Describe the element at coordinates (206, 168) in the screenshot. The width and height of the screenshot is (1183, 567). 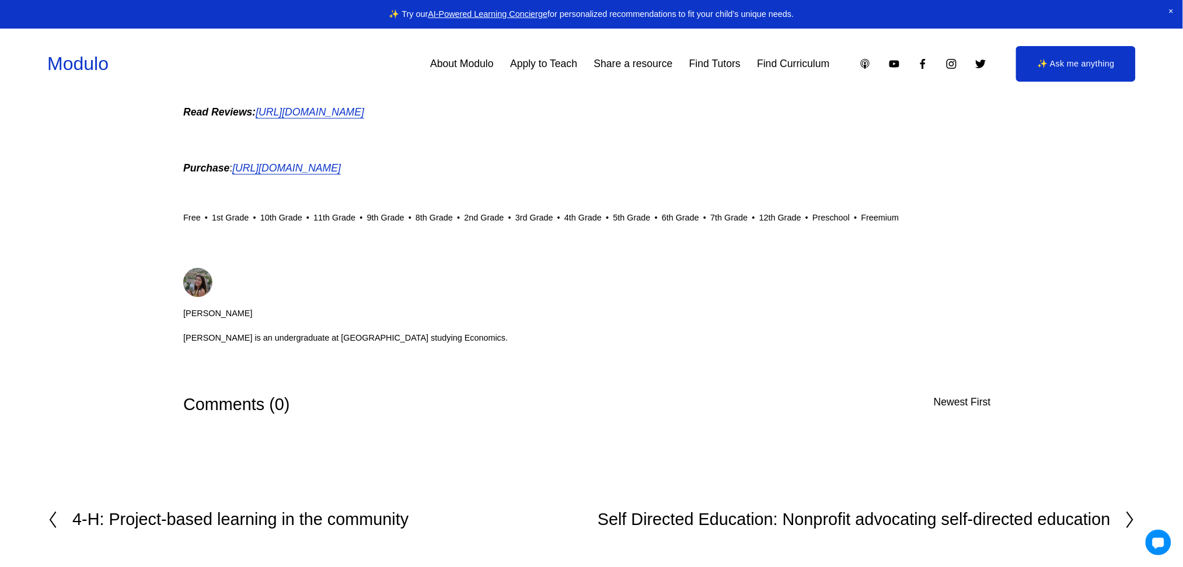
I see `em: Purchase` at that location.